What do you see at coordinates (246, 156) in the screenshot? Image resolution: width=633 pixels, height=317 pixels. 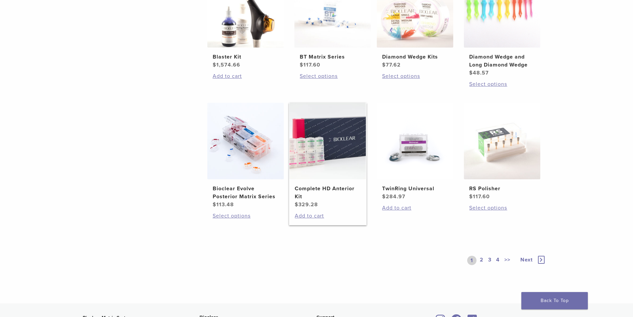 I see `a: Bioclear Evolve Posterior Matrix SeriesBioclear Evolve Posterior Matrix Series $113.48` at bounding box center [246, 156].